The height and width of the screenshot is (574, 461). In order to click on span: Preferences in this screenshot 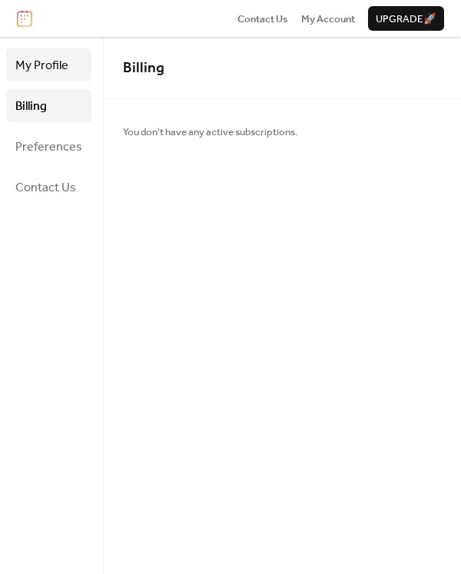, I will do `click(48, 147)`.